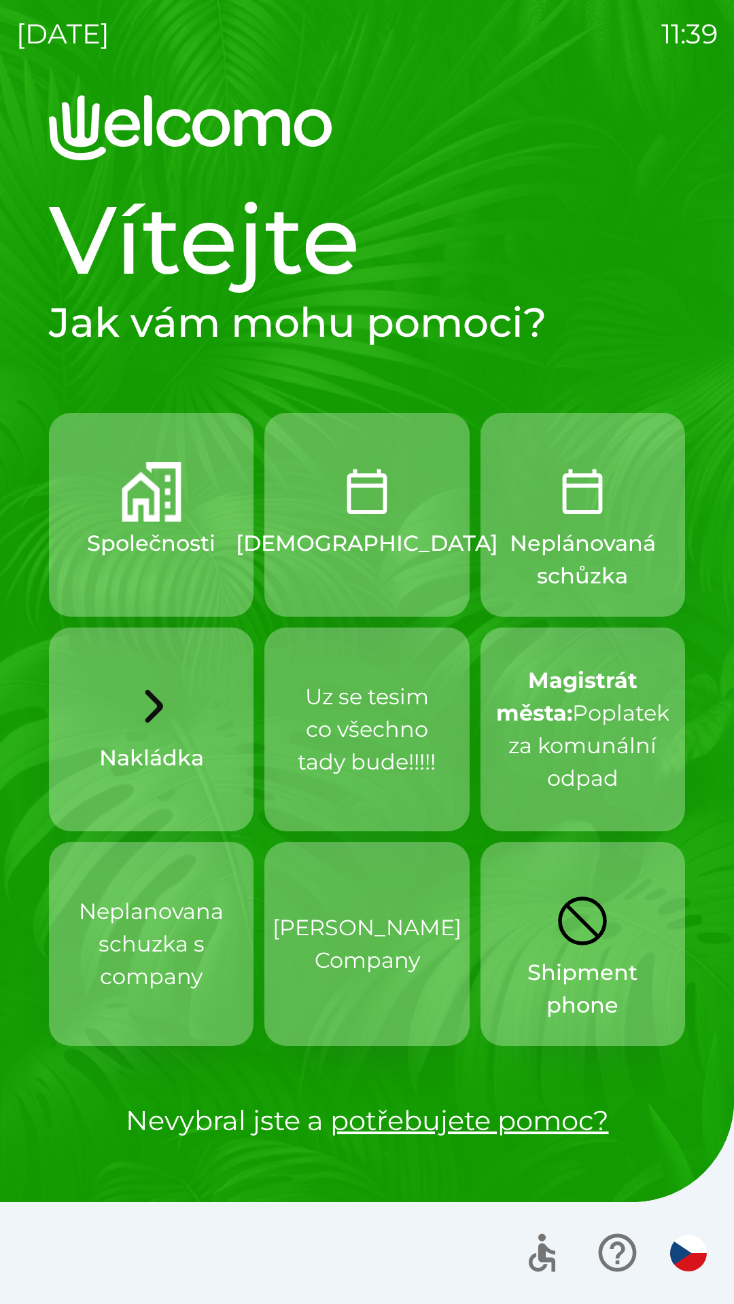  What do you see at coordinates (582, 921) in the screenshot?
I see `img: 8855f547-274d-45fa-b366-99447773212d.svg` at bounding box center [582, 921].